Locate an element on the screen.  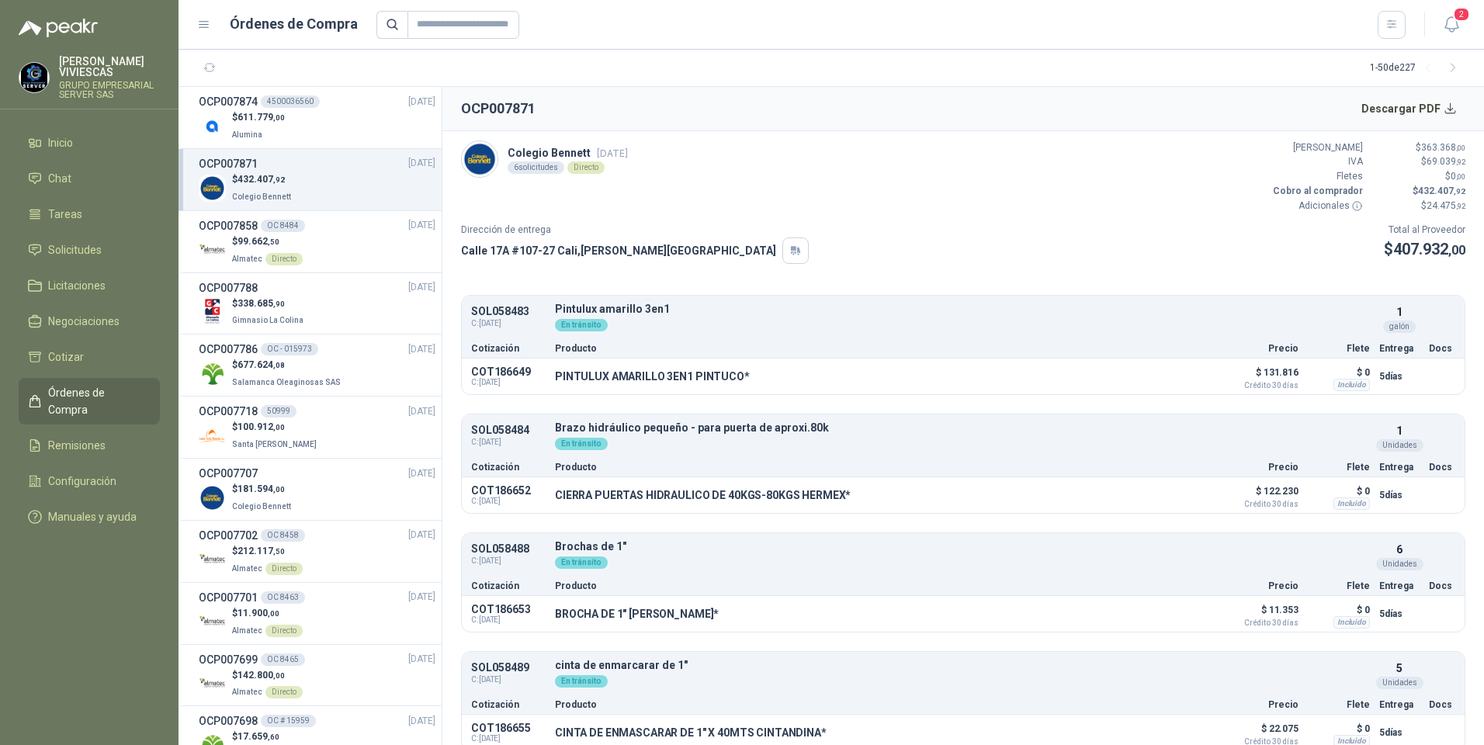
a: Órdenes de Compra is located at coordinates (89, 401).